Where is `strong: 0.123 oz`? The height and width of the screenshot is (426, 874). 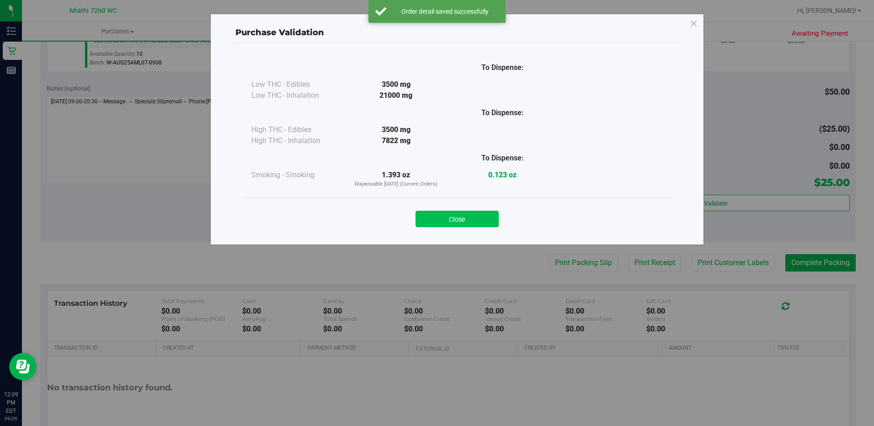
strong: 0.123 oz is located at coordinates (502, 175).